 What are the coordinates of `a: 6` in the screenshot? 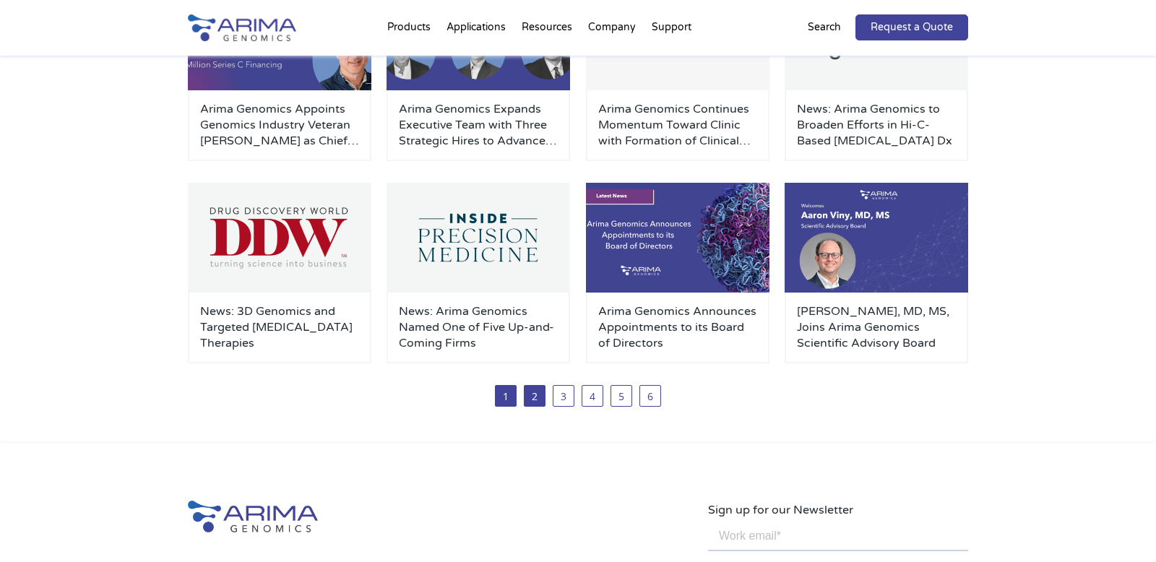 It's located at (650, 396).